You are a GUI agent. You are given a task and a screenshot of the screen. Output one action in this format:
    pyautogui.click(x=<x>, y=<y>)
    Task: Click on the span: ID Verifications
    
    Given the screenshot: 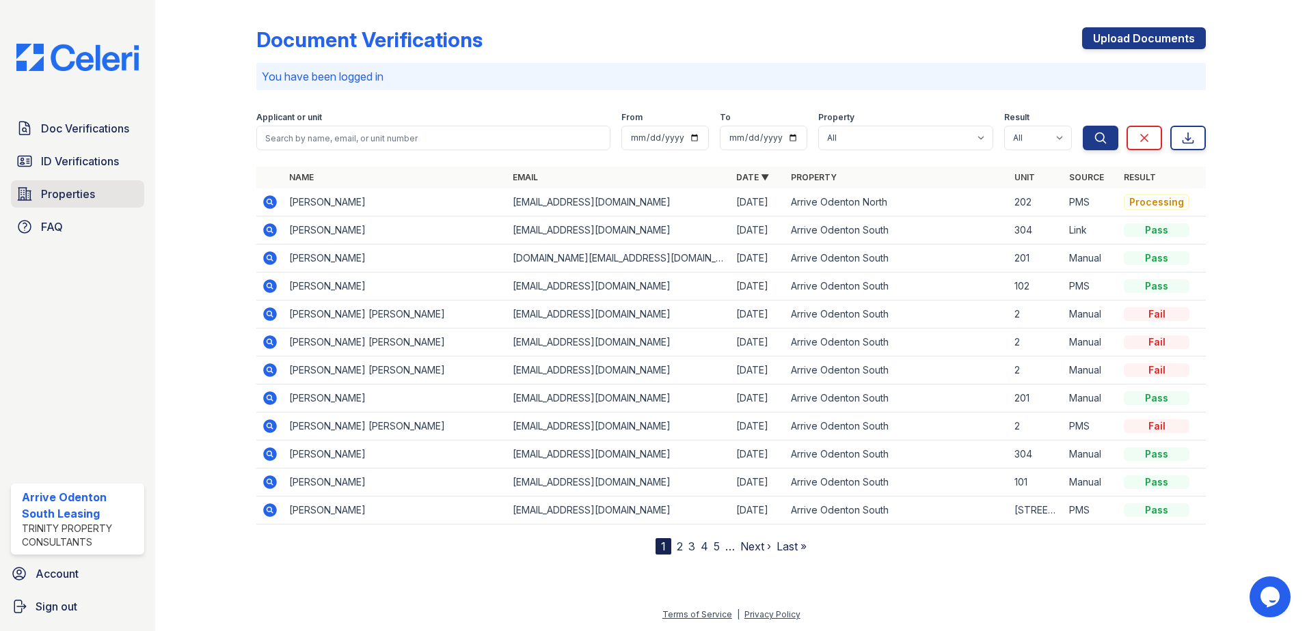 What is the action you would take?
    pyautogui.click(x=80, y=161)
    